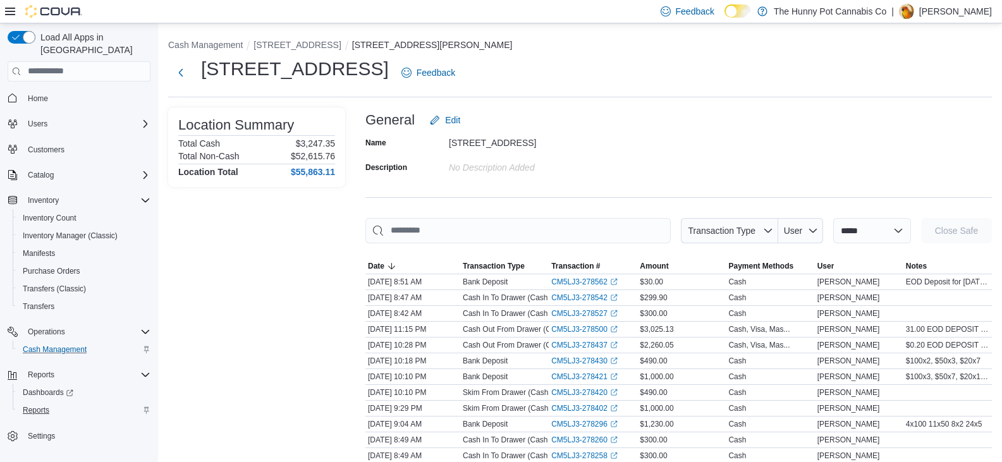 The image size is (1002, 462). What do you see at coordinates (584, 314) in the screenshot?
I see `a: CM5LJ3-278527External link` at bounding box center [584, 314].